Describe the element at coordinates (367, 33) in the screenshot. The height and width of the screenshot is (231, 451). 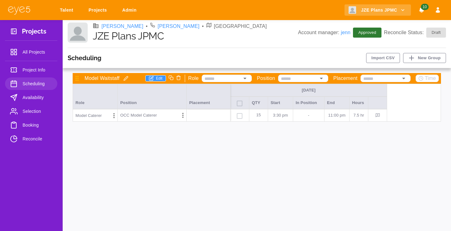
I see `span: Approved` at that location.